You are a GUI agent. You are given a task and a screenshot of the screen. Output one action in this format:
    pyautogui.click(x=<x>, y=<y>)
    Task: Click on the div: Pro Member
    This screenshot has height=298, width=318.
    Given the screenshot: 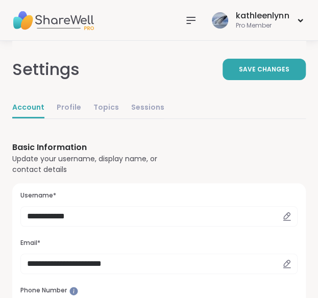 What is the action you would take?
    pyautogui.click(x=262, y=26)
    